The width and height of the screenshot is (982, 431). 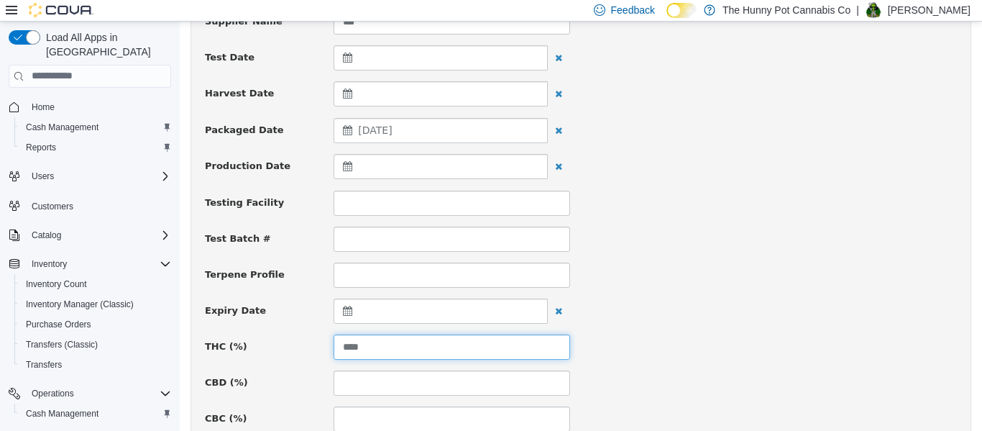 I want to click on a: Home, so click(x=43, y=107).